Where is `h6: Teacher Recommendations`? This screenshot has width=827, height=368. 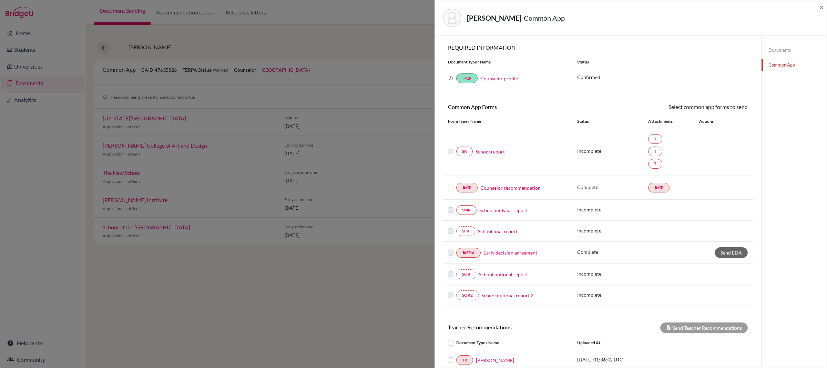 h6: Teacher Recommendations is located at coordinates (520, 327).